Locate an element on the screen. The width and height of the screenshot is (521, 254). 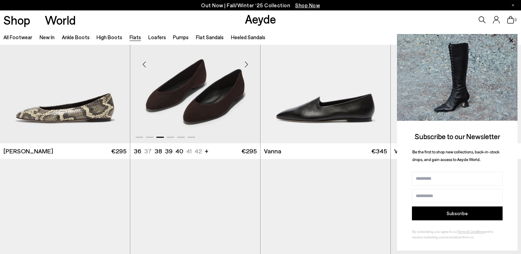
span: Be the first to shop new collections, back-in-stock drops, and gain access to Aeyde World. is located at coordinates (456, 156).